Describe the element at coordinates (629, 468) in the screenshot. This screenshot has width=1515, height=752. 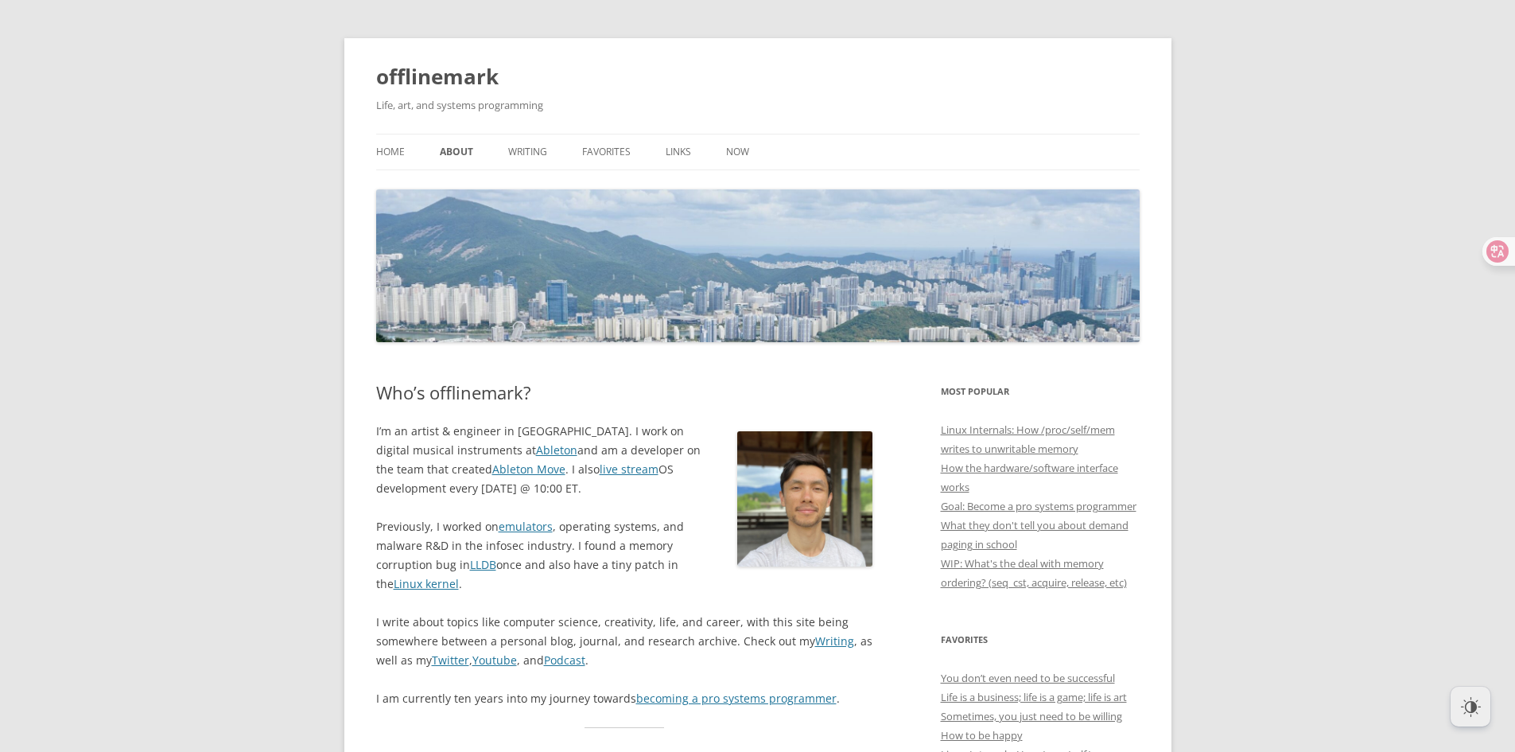
I see `a: live stream` at that location.